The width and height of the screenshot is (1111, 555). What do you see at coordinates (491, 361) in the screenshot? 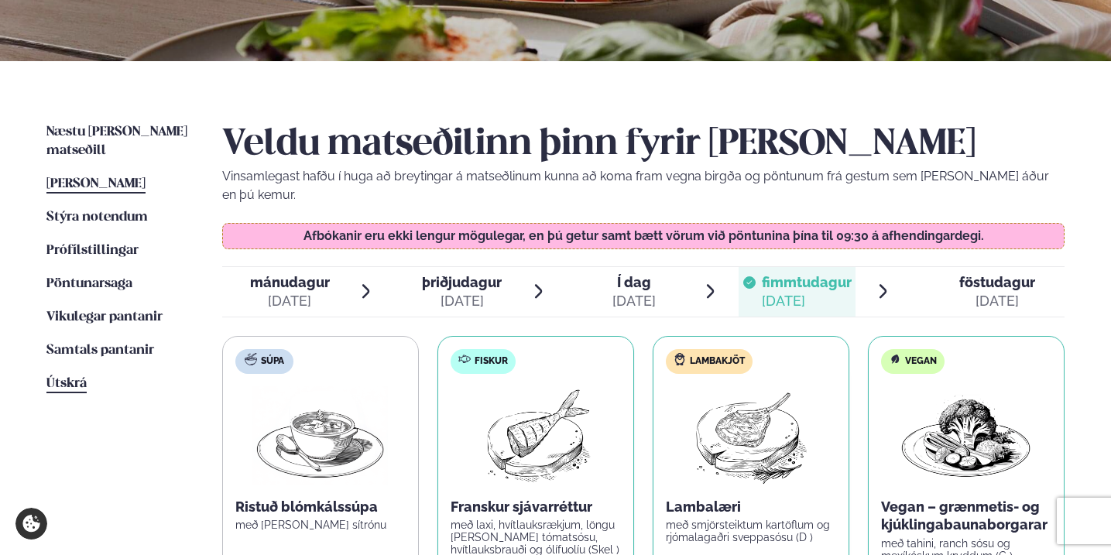
I see `span: Fiskur` at bounding box center [491, 361].